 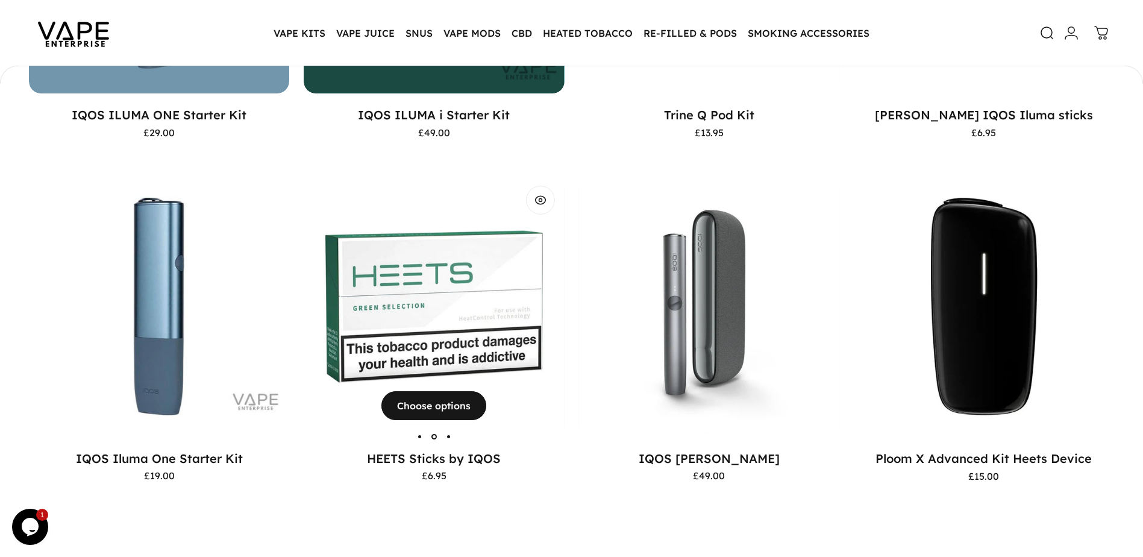 What do you see at coordinates (434, 114) in the screenshot?
I see `a: IQOS ILUMA i Starter Kit` at bounding box center [434, 114].